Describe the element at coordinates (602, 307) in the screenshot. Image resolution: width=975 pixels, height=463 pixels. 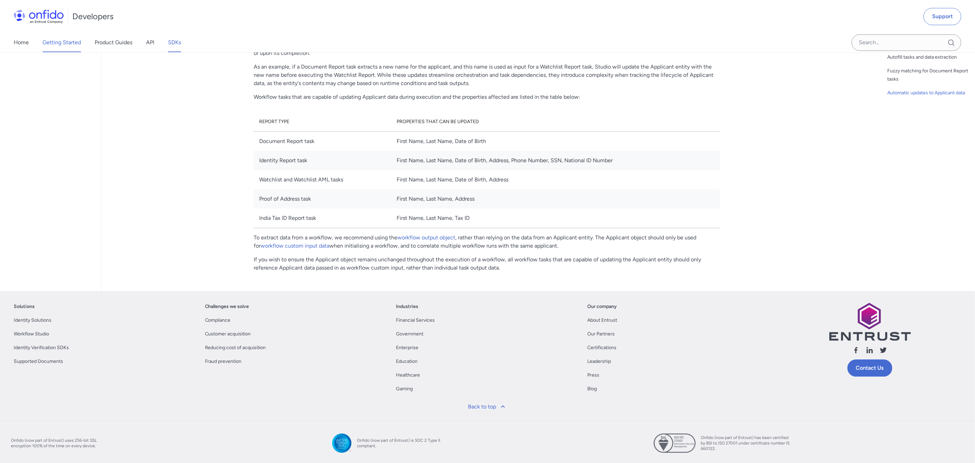
I see `a: Our company` at that location.